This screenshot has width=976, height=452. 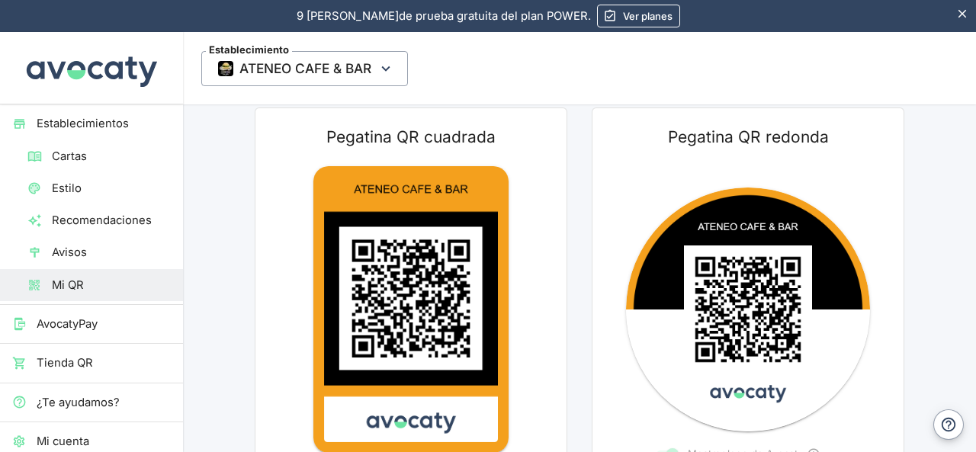 What do you see at coordinates (748, 310) in the screenshot?
I see `img: QR` at bounding box center [748, 310].